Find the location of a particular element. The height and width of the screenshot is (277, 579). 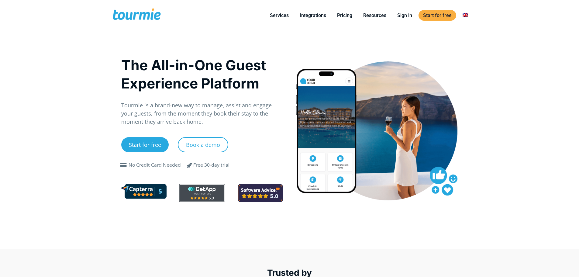

h1: The All-in-One Guest Experience Platform is located at coordinates (202, 74).